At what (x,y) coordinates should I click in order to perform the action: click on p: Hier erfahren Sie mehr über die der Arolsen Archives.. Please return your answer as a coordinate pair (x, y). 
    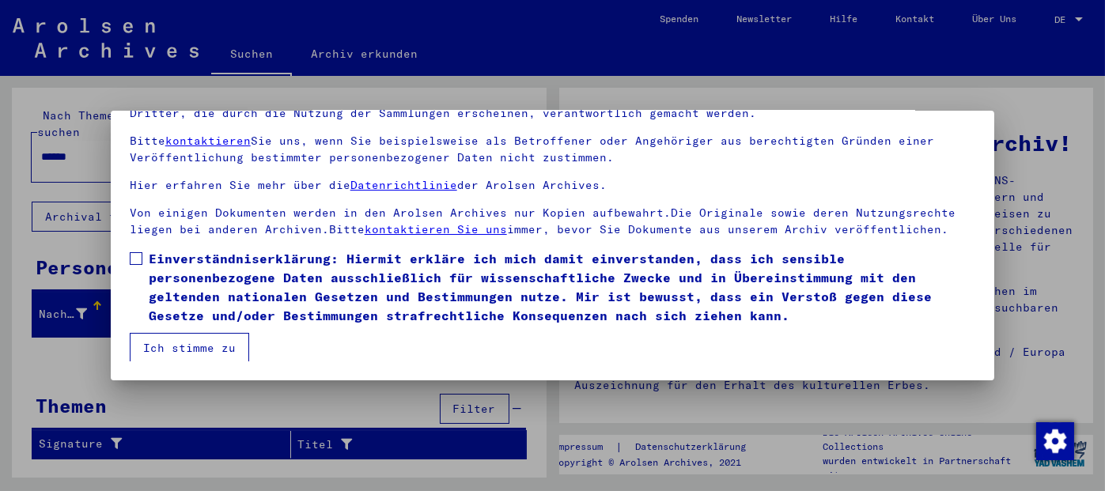
    Looking at the image, I should click on (553, 185).